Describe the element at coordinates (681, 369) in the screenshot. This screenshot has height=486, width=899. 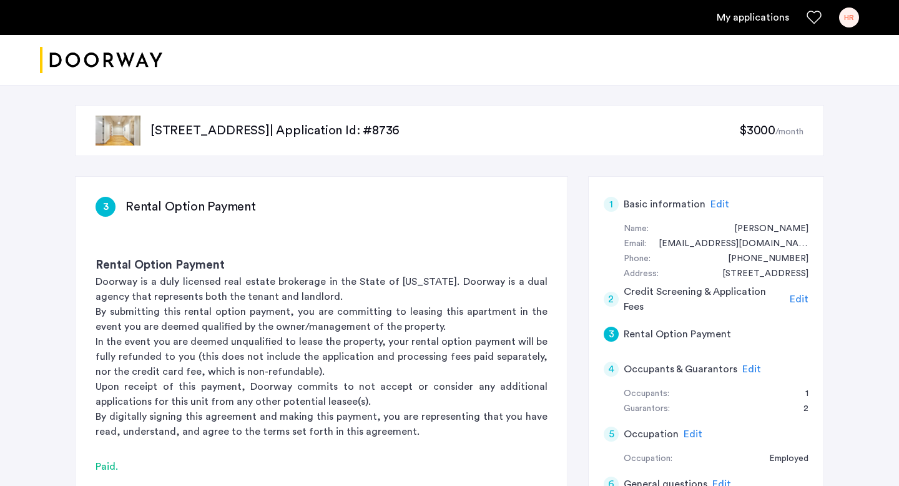
I see `h5: Occupants & Guarantors` at that location.